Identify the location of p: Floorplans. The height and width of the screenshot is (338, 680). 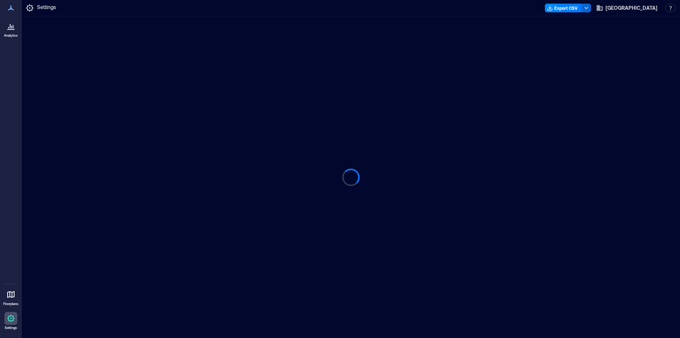
(11, 304).